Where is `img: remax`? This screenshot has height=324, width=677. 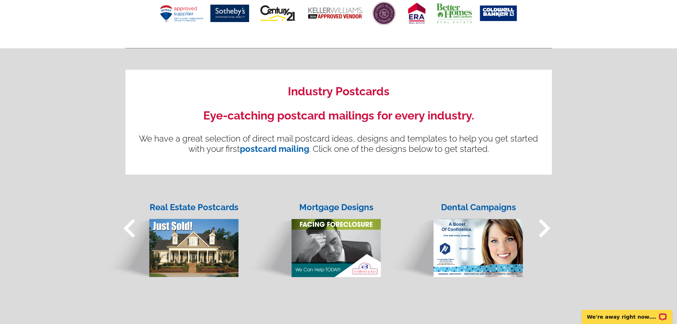 img: remax is located at coordinates (181, 13).